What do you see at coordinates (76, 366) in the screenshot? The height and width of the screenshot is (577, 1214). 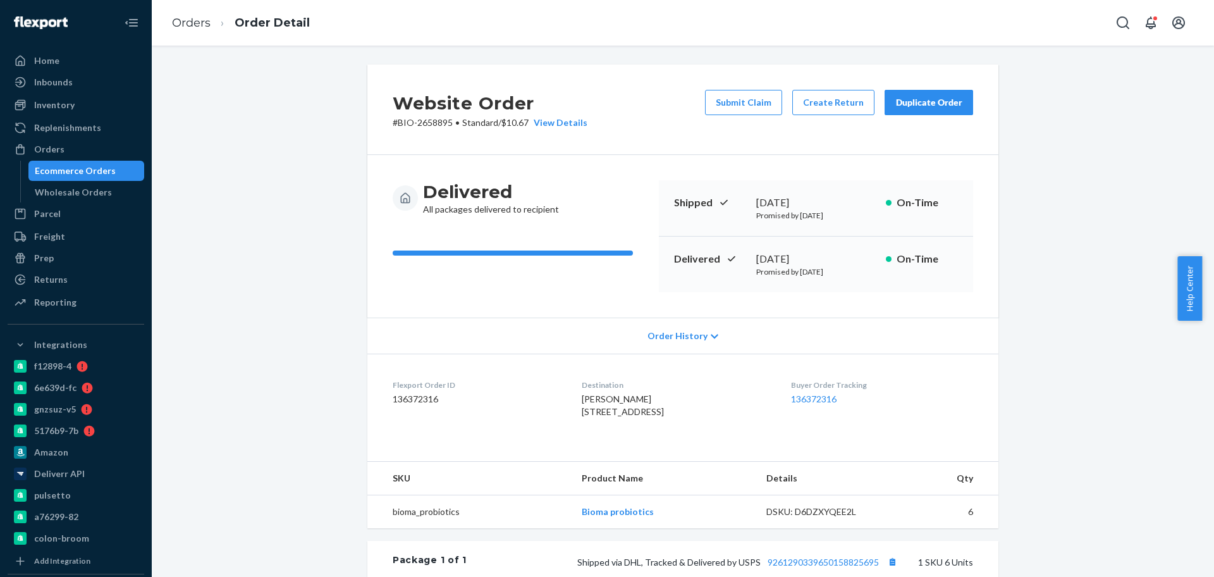 I see `a: f12898-4` at bounding box center [76, 366].